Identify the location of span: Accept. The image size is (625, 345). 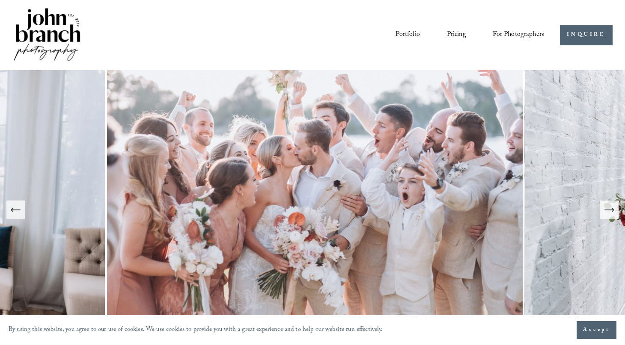
(596, 330).